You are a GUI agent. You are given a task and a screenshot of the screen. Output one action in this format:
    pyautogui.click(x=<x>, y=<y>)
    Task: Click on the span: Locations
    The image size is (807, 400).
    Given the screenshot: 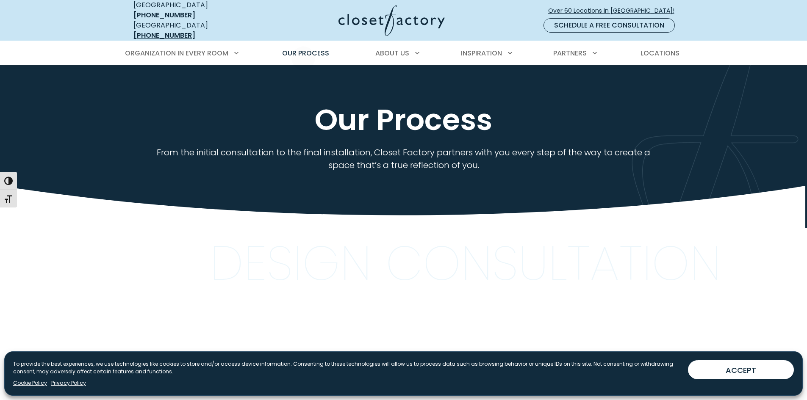 What is the action you would take?
    pyautogui.click(x=660, y=53)
    